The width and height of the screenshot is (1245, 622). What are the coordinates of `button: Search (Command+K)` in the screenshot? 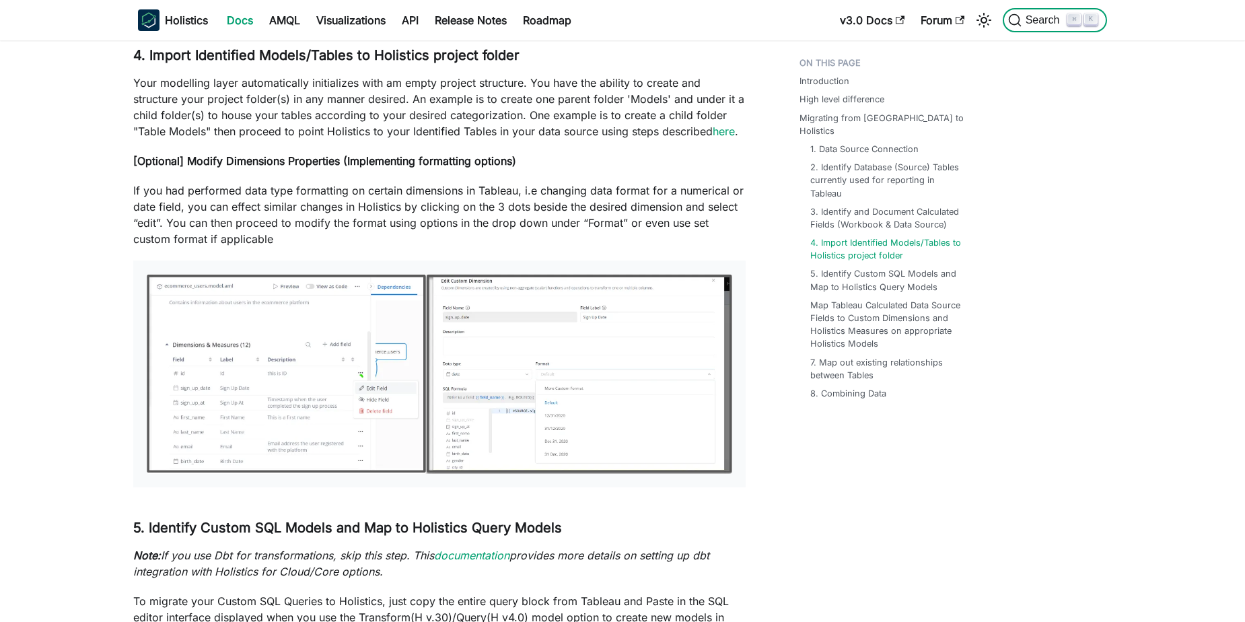 It's located at (1054, 20).